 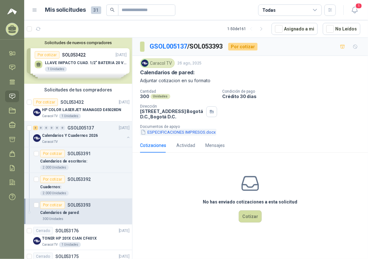 What do you see at coordinates (112, 10) in the screenshot?
I see `span: search` at bounding box center [112, 10].